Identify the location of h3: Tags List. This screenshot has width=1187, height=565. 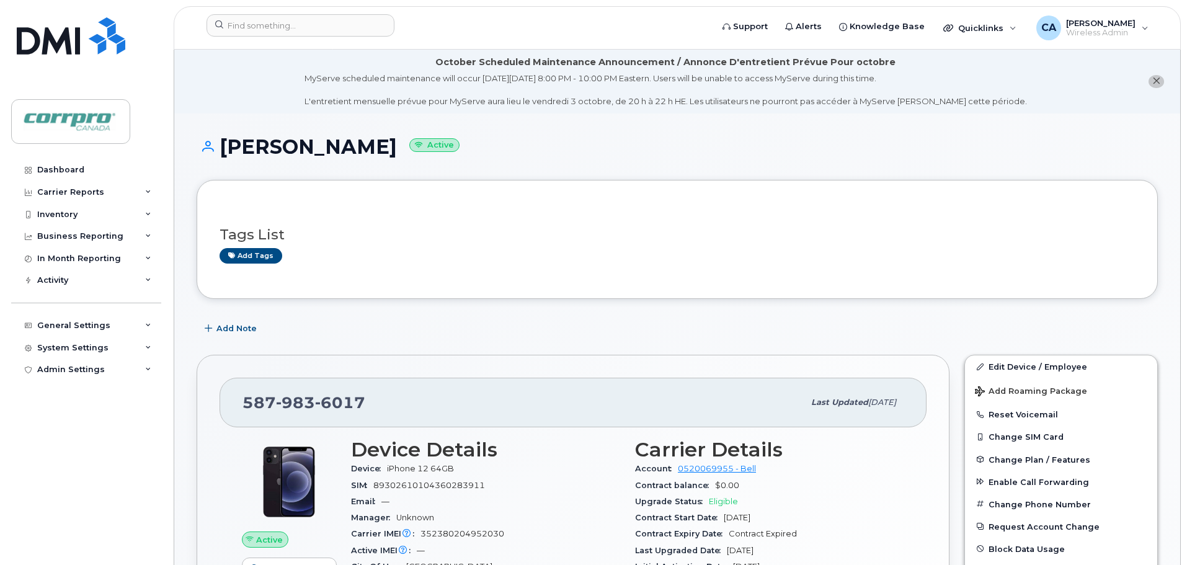
(677, 234).